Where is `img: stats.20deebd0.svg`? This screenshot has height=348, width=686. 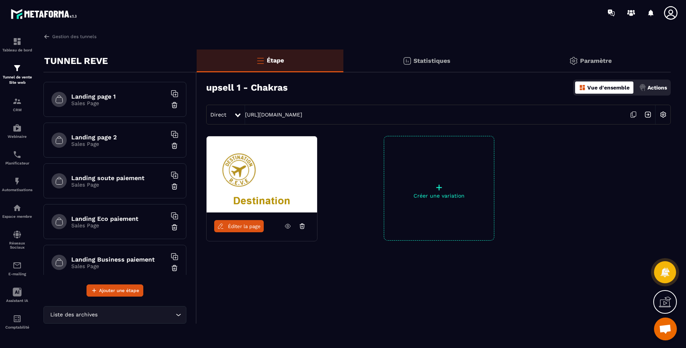 img: stats.20deebd0.svg is located at coordinates (407, 61).